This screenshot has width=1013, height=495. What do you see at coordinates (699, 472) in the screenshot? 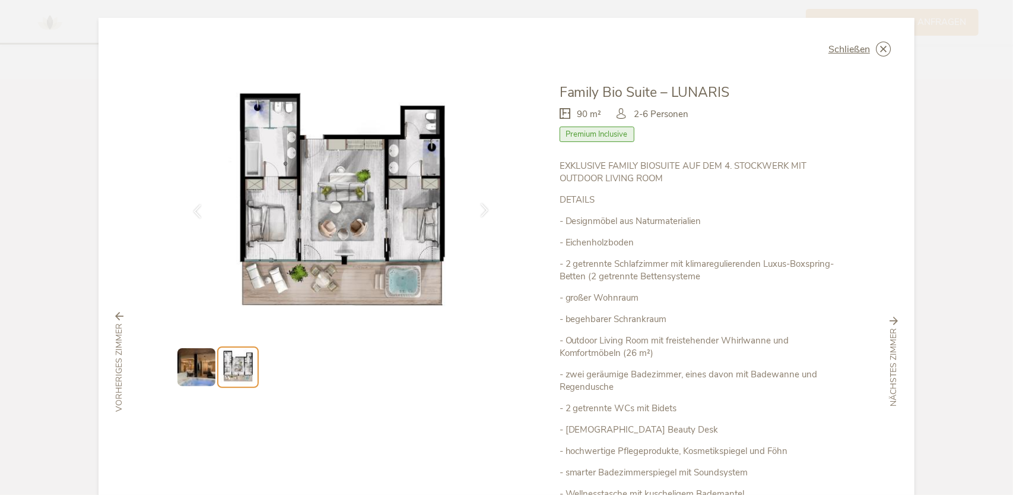
I see `p: - smarter Badezimmerspiegel mit Soundsystem` at bounding box center [699, 472].